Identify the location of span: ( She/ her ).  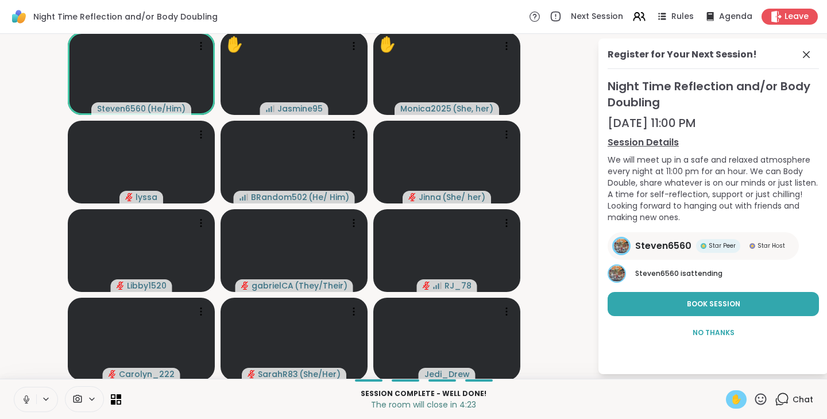
(463, 197).